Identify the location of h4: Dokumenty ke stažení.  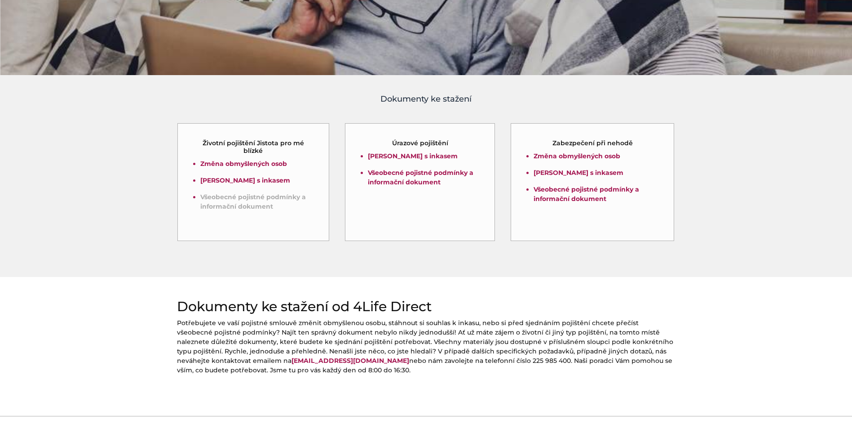
(426, 99).